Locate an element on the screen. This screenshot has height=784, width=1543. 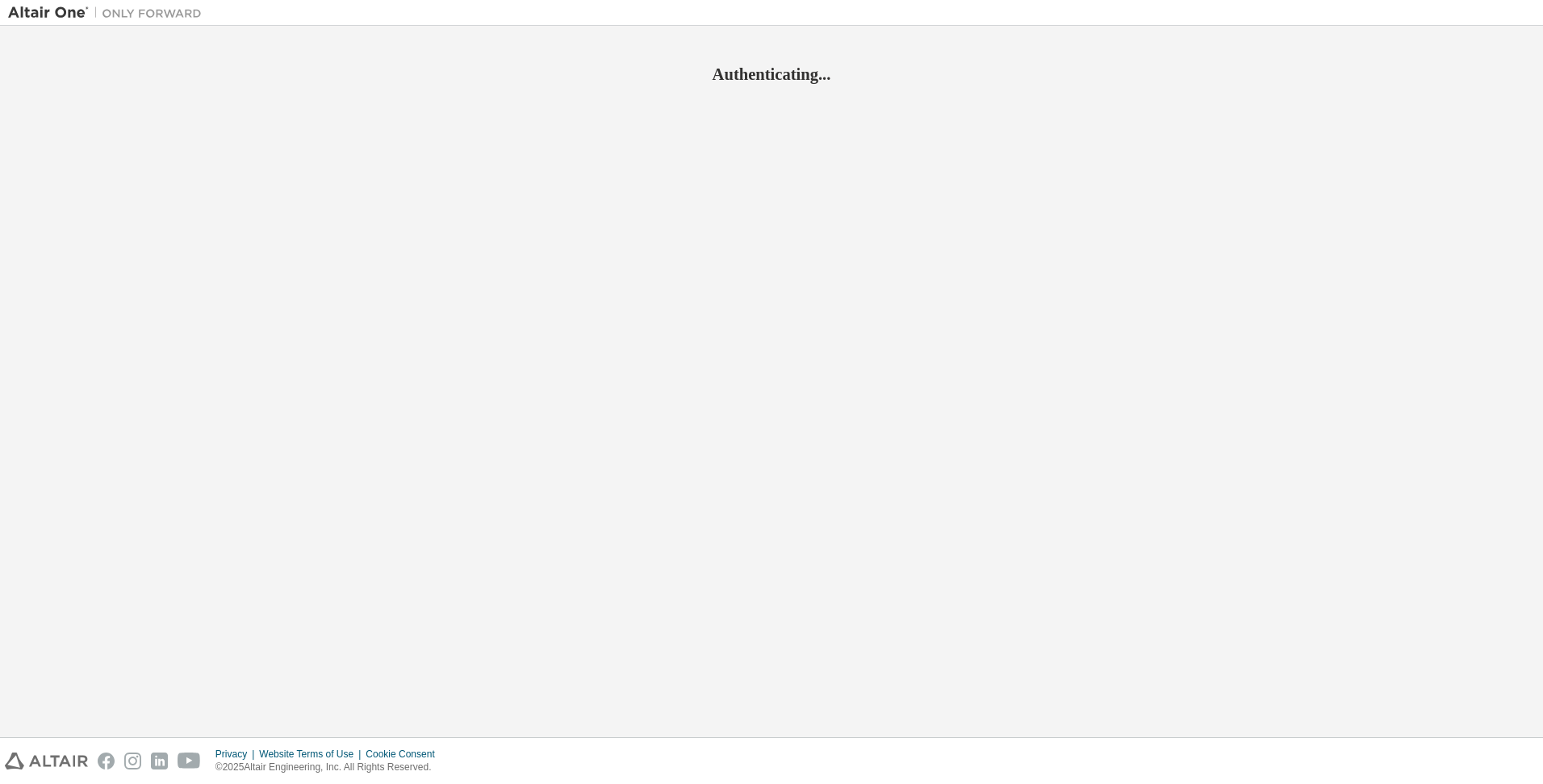
img: Altair One is located at coordinates (109, 13).